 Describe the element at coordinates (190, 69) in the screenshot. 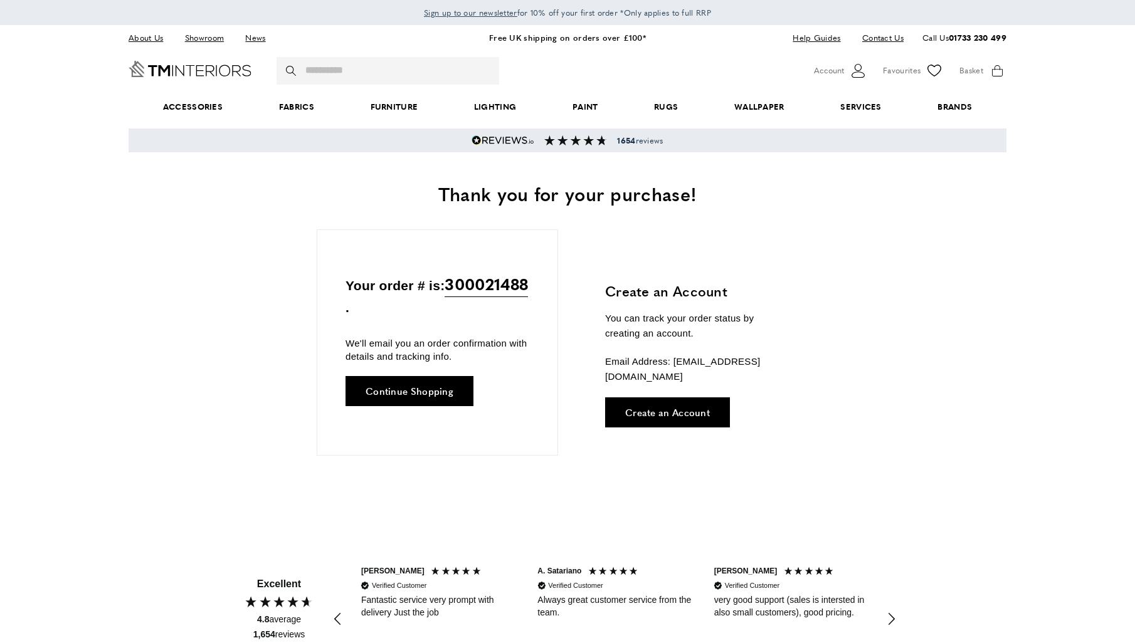

I see `a: Go to Home page` at that location.